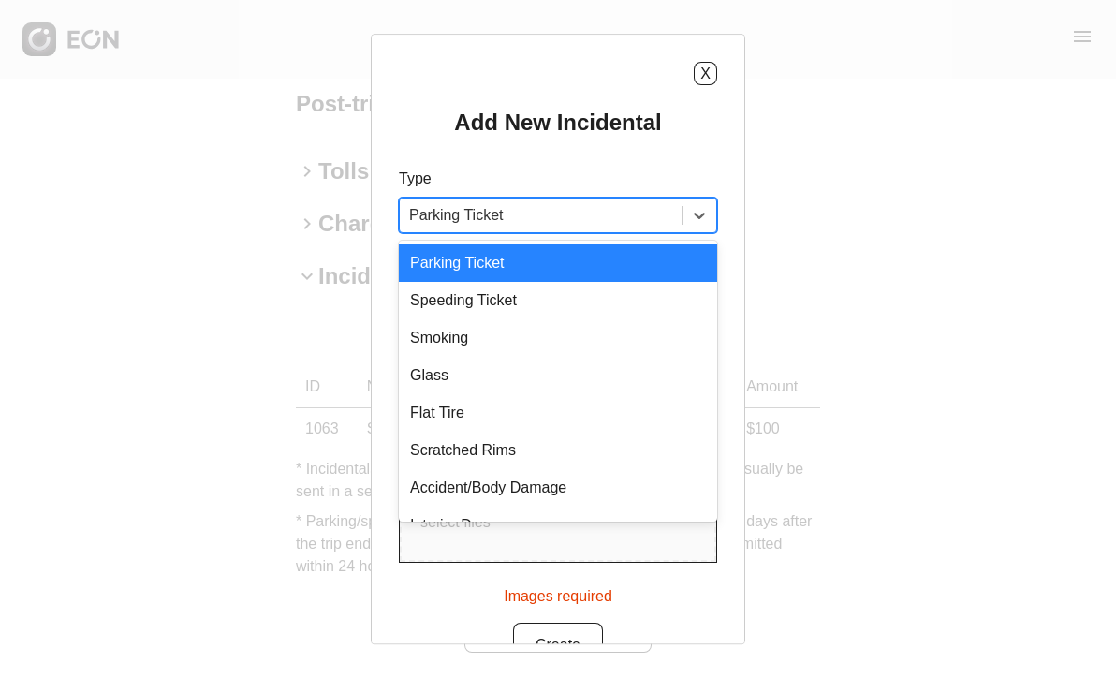  What do you see at coordinates (558, 301) in the screenshot?
I see `div: Speeding Ticket` at bounding box center [558, 301].